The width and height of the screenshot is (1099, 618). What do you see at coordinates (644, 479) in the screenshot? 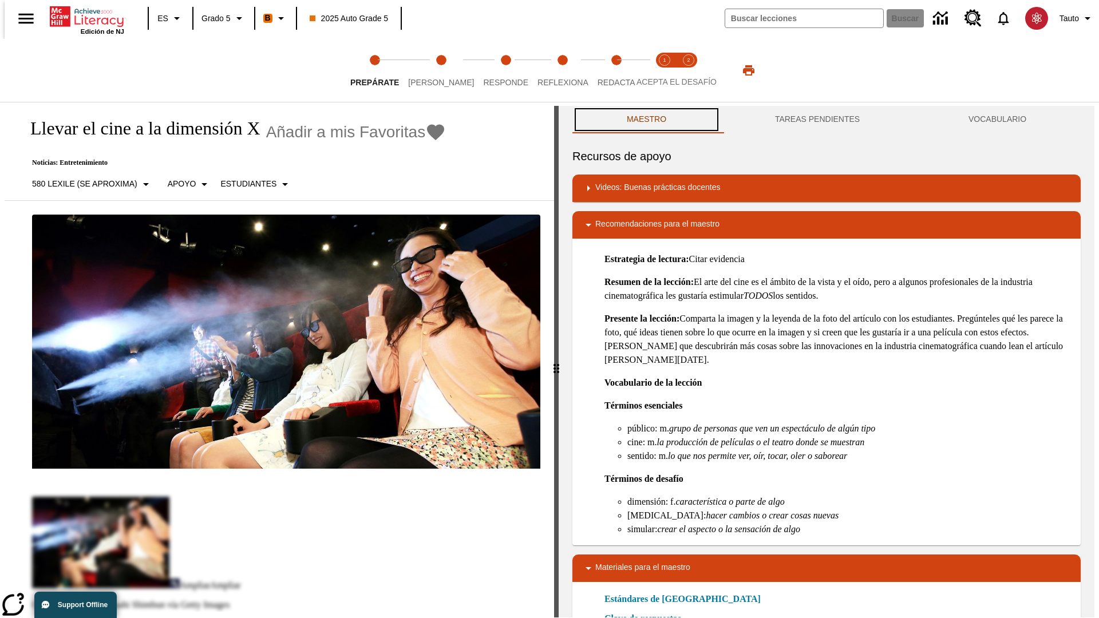
I see `strong: Términos de desafío` at bounding box center [644, 479].